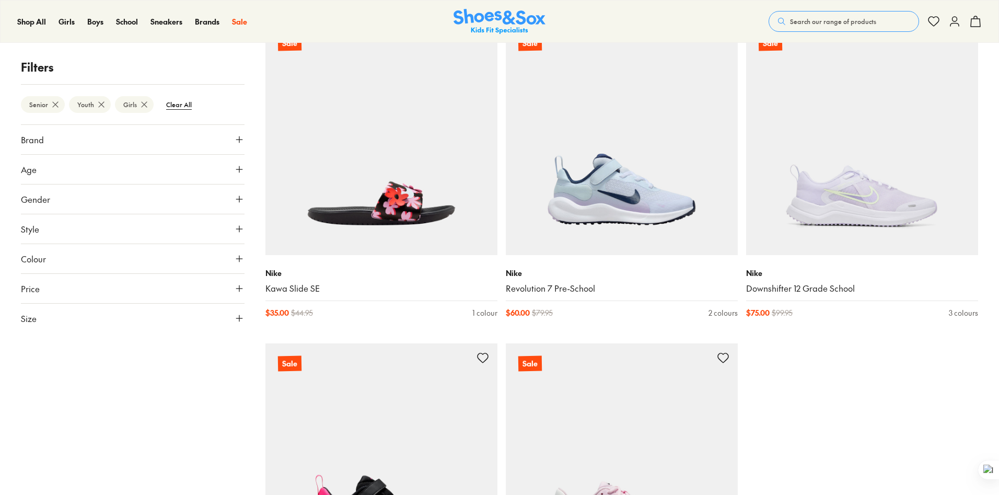 Image resolution: width=999 pixels, height=495 pixels. What do you see at coordinates (90, 104) in the screenshot?
I see `btn: Youth` at bounding box center [90, 104].